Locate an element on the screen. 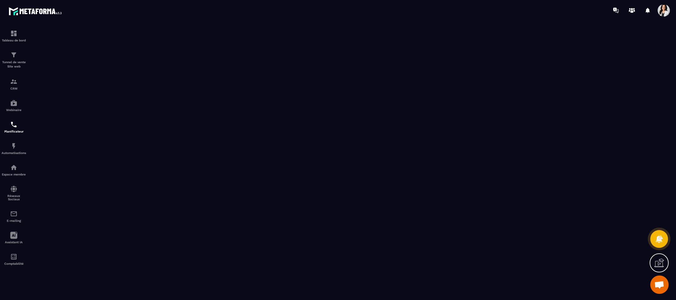 The image size is (676, 300). p: Tableau de bord is located at coordinates (14, 40).